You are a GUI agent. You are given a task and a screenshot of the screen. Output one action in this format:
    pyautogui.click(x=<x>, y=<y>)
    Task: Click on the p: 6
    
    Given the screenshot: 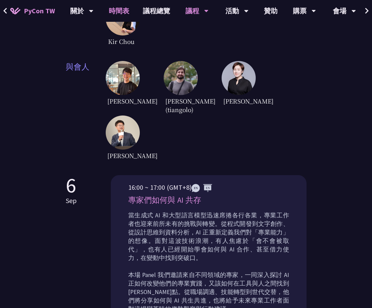 What is the action you would take?
    pyautogui.click(x=71, y=186)
    